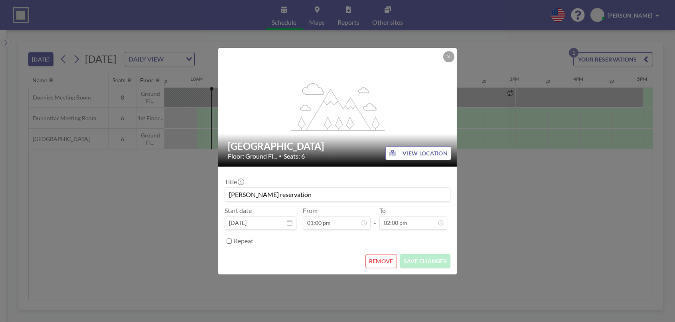  What do you see at coordinates (338, 194) in the screenshot?
I see `input: (No title)` at bounding box center [338, 194].